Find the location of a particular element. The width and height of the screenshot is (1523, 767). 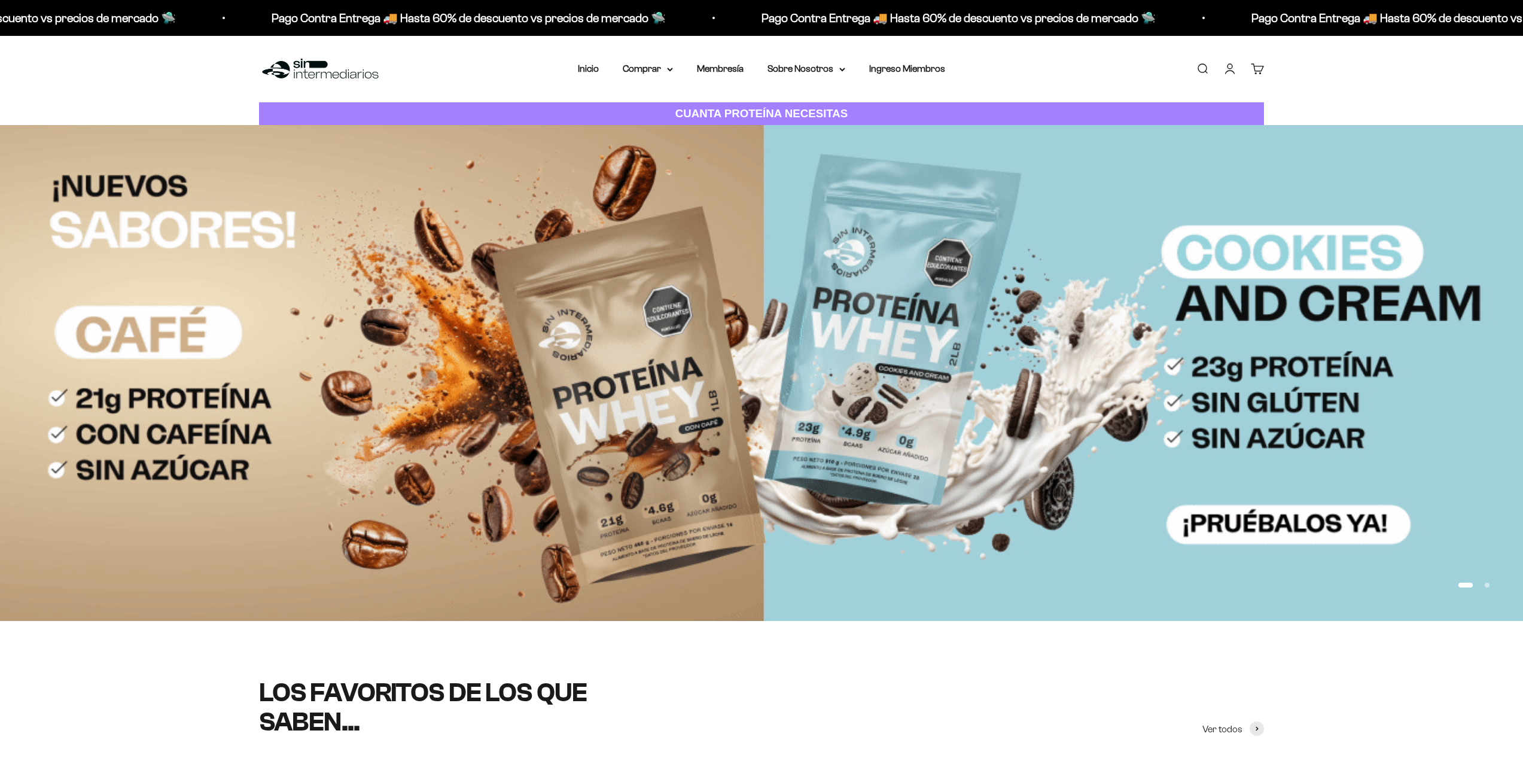

split-lines: LOS FAVORITOS DE LOS QUE SABEN... is located at coordinates (423, 707).